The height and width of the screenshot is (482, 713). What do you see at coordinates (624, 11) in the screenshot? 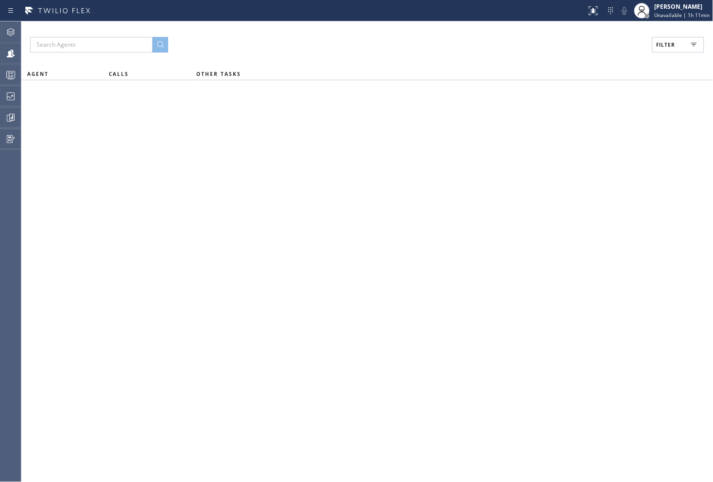
I see `button: Mute` at bounding box center [624, 11].